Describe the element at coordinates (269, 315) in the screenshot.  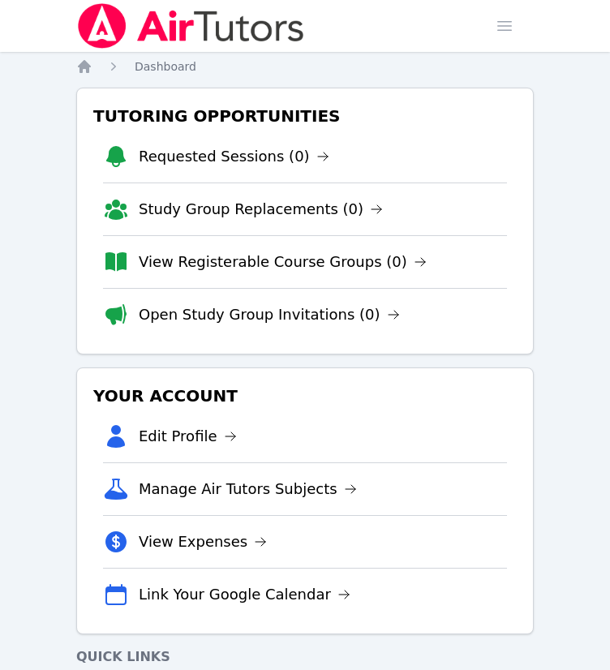
I see `a: Open Study Group Invitations (0)` at that location.